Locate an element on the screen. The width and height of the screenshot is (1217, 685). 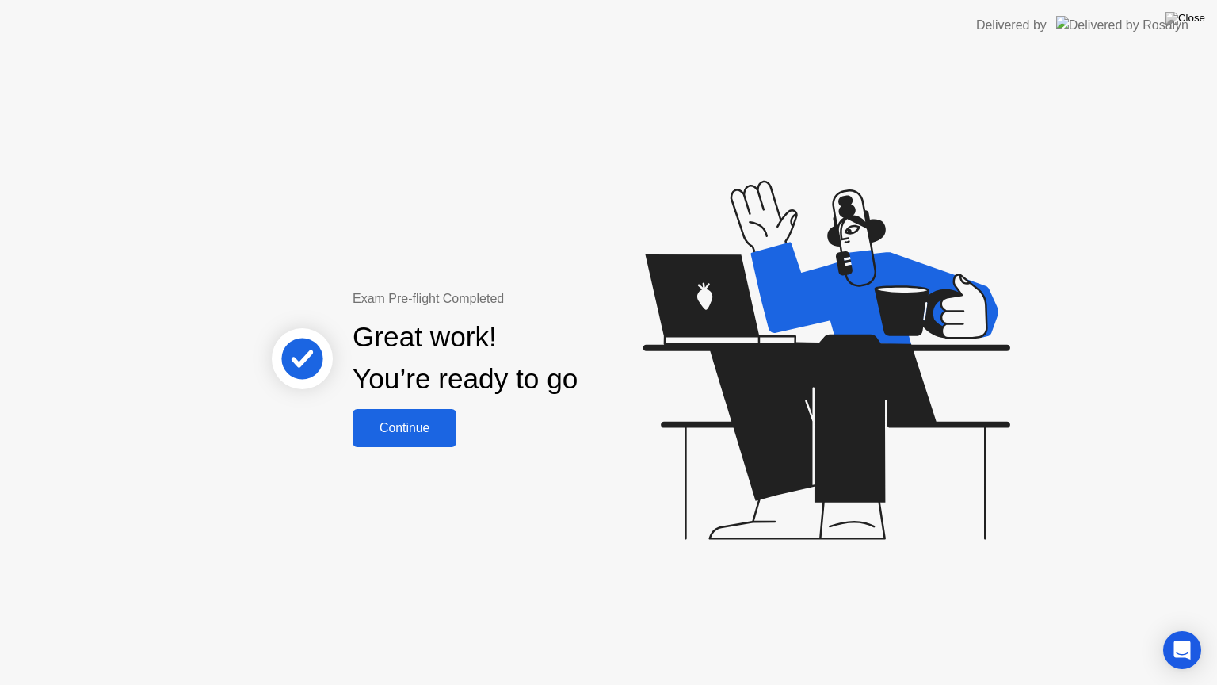
button: Continue is located at coordinates (404, 428).